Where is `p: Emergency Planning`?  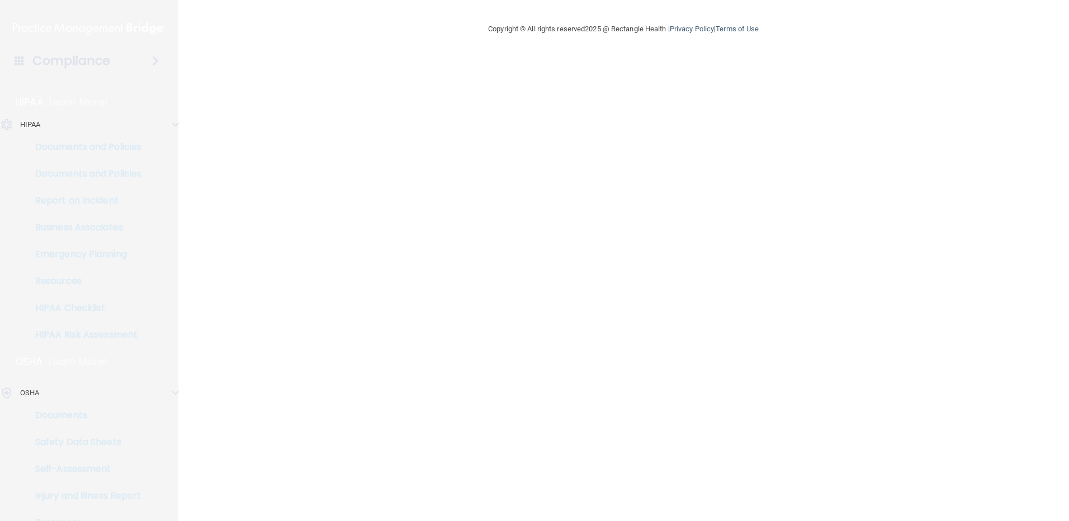
p: Emergency Planning is located at coordinates (83, 254).